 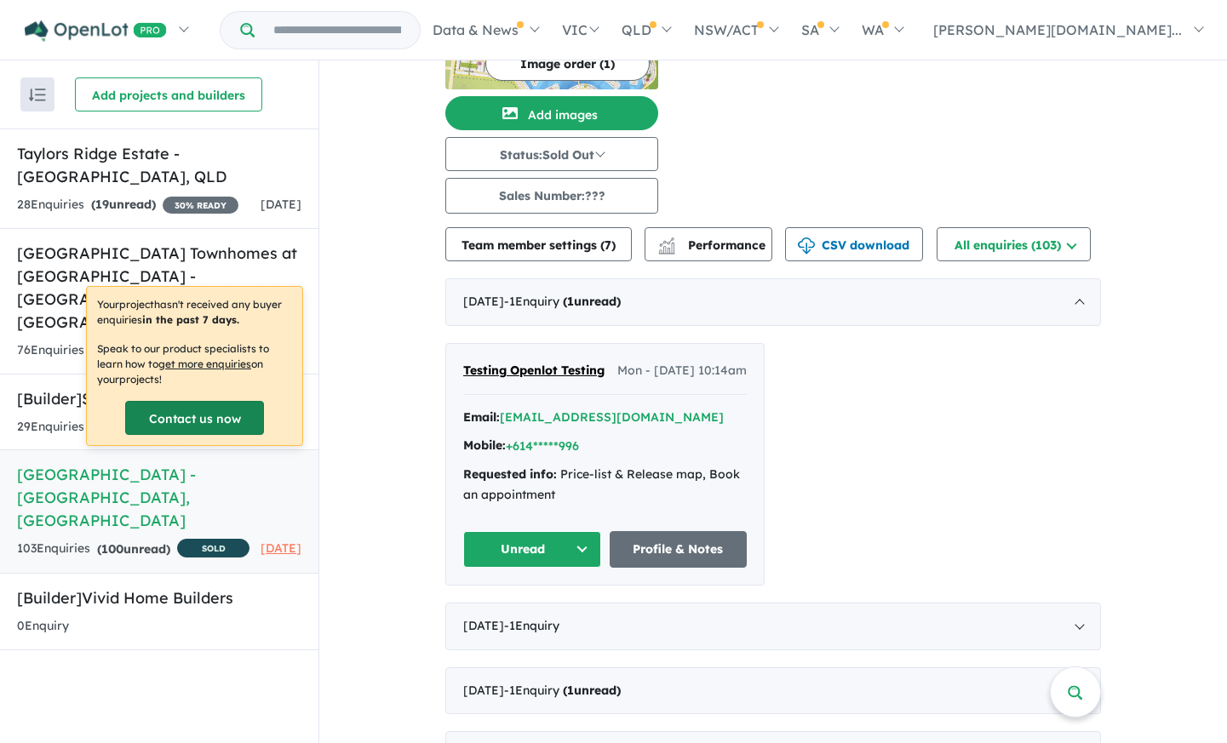 What do you see at coordinates (484, 445) in the screenshot?
I see `strong: Mobile:` at bounding box center [484, 445].